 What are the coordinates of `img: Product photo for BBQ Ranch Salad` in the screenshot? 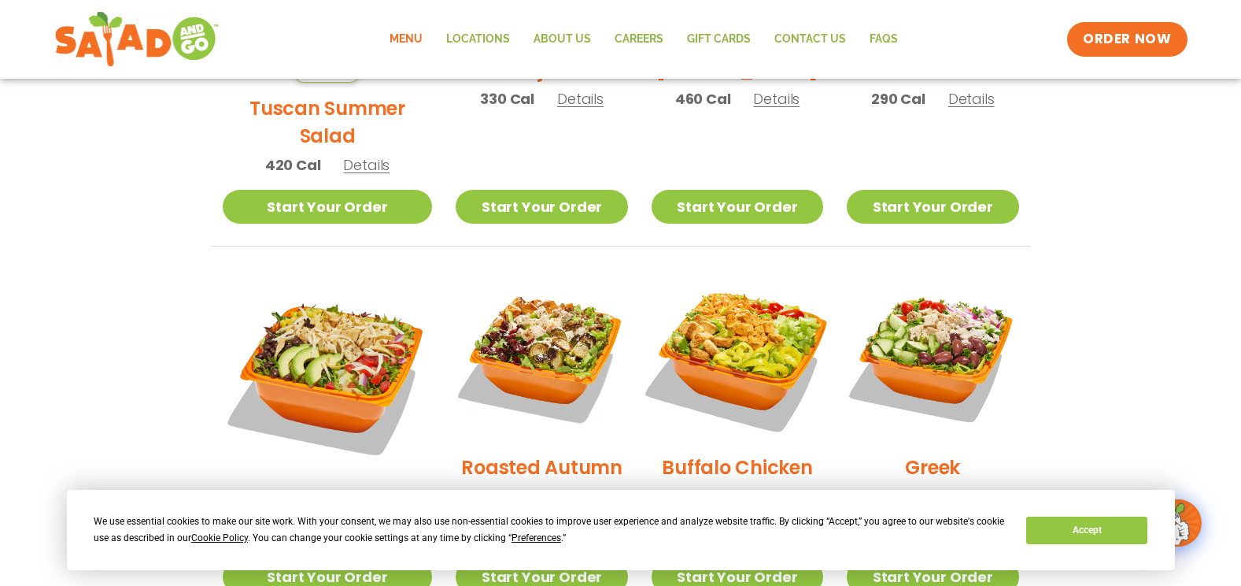 It's located at (327, 375).